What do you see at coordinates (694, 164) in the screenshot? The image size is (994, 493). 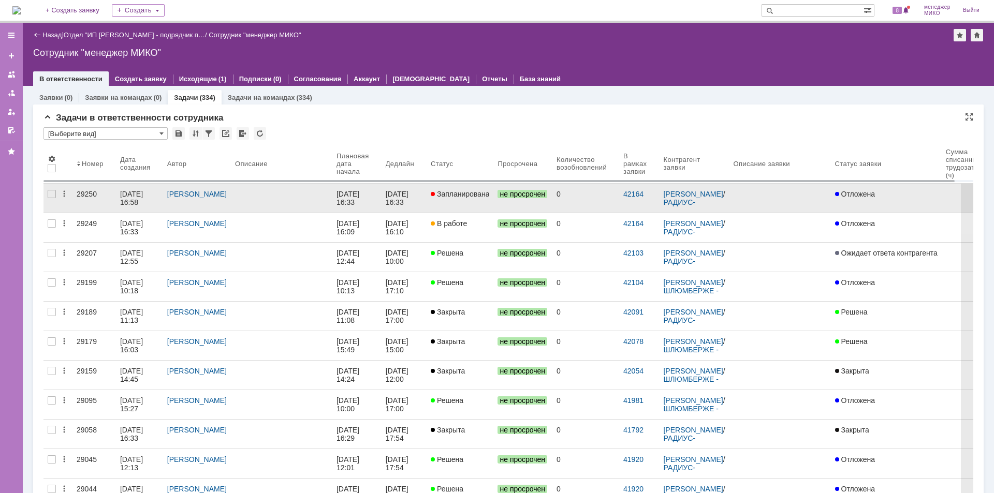 I see `th: Контрагент заявки` at bounding box center [694, 164].